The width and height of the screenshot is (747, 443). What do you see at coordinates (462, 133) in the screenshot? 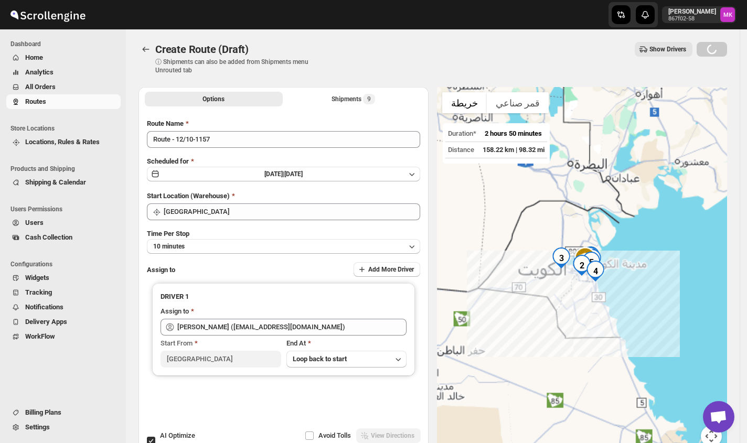
I see `span: Duration*` at bounding box center [462, 133].